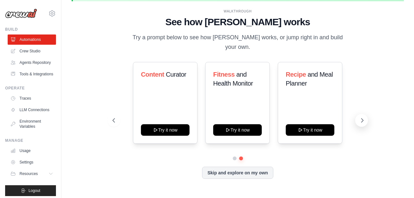 The height and width of the screenshot is (198, 414). What do you see at coordinates (32, 40) in the screenshot?
I see `a: Automations` at bounding box center [32, 40].